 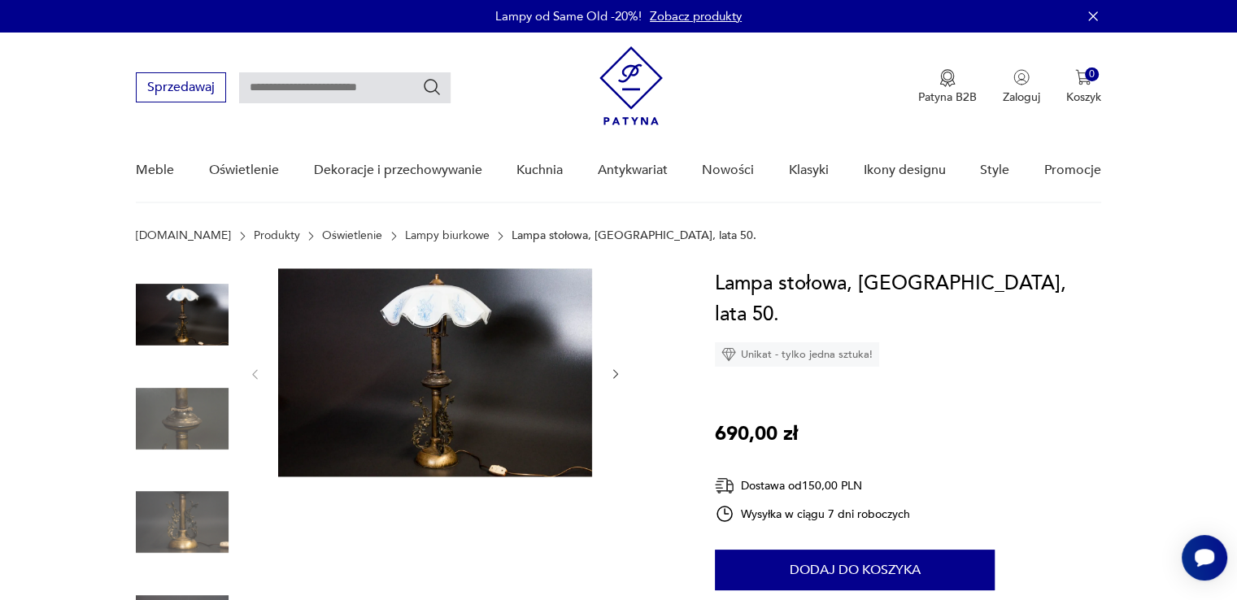 What do you see at coordinates (1021, 77) in the screenshot?
I see `img: Ikonka użytkownika` at bounding box center [1021, 77].